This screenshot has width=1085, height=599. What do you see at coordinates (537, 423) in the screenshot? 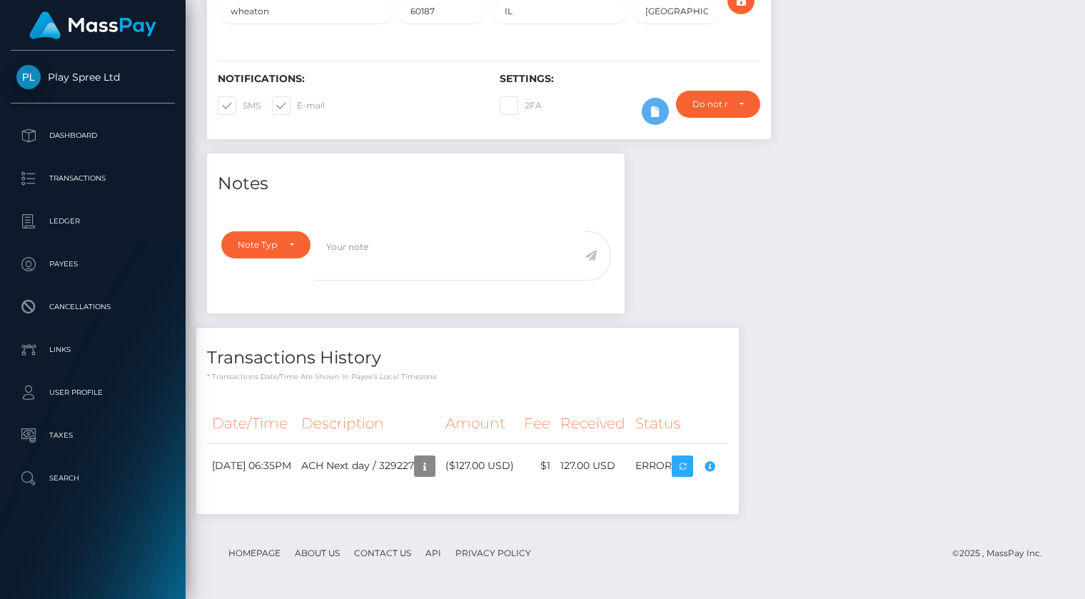
I see `th: Fee` at bounding box center [537, 423].